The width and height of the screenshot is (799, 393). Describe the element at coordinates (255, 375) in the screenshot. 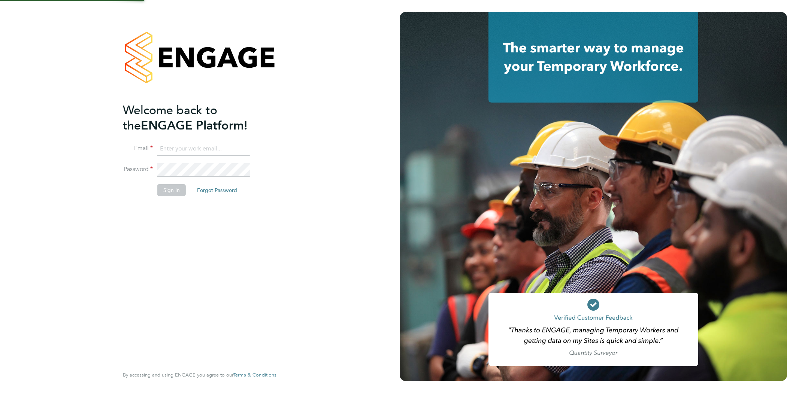

I see `a: Terms & Conditions` at that location.